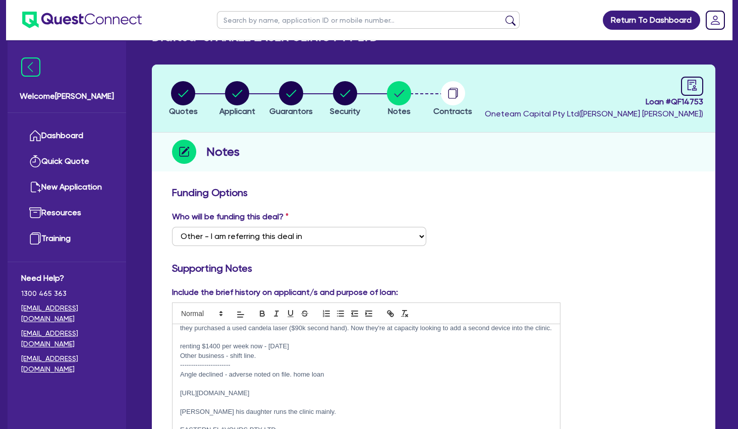 The height and width of the screenshot is (429, 738). I want to click on img: quest-connect-logo-blue, so click(82, 20).